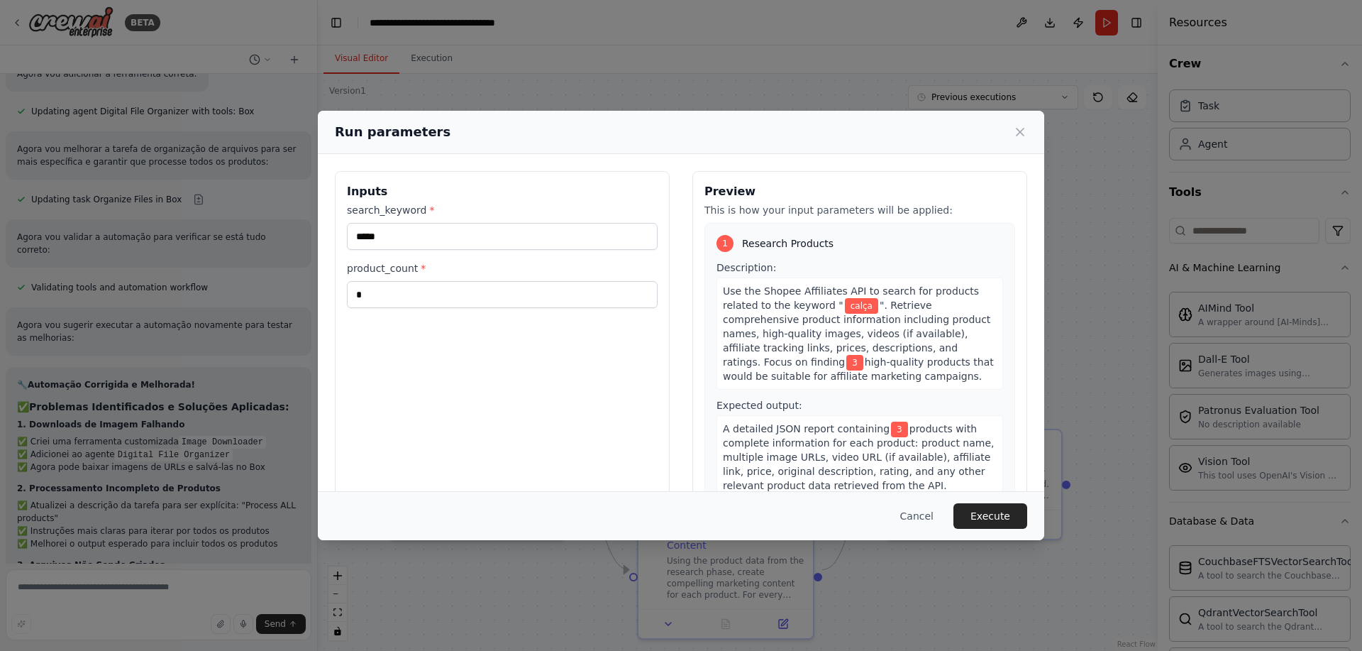  I want to click on span: Description:, so click(746, 267).